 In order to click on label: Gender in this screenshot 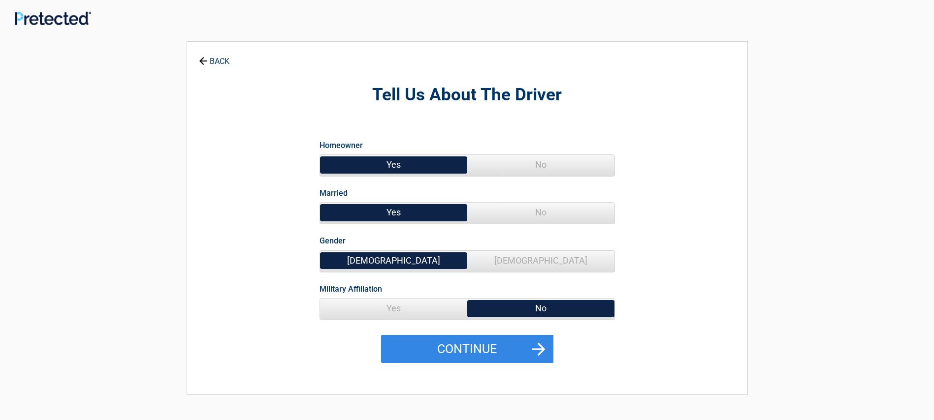, I will do `click(332, 241)`.